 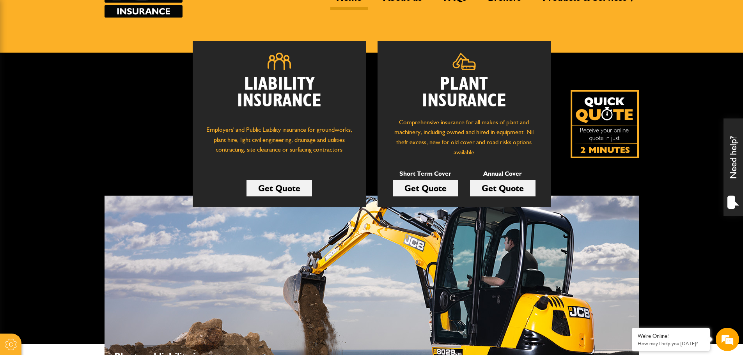 What do you see at coordinates (464, 93) in the screenshot?
I see `h2: Plant Insurance` at bounding box center [464, 93].